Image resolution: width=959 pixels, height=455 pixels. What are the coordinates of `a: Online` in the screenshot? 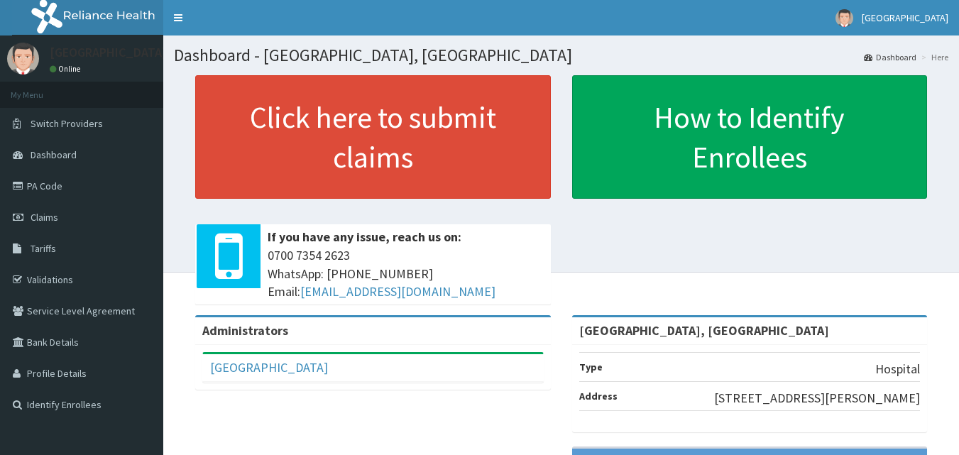 It's located at (67, 69).